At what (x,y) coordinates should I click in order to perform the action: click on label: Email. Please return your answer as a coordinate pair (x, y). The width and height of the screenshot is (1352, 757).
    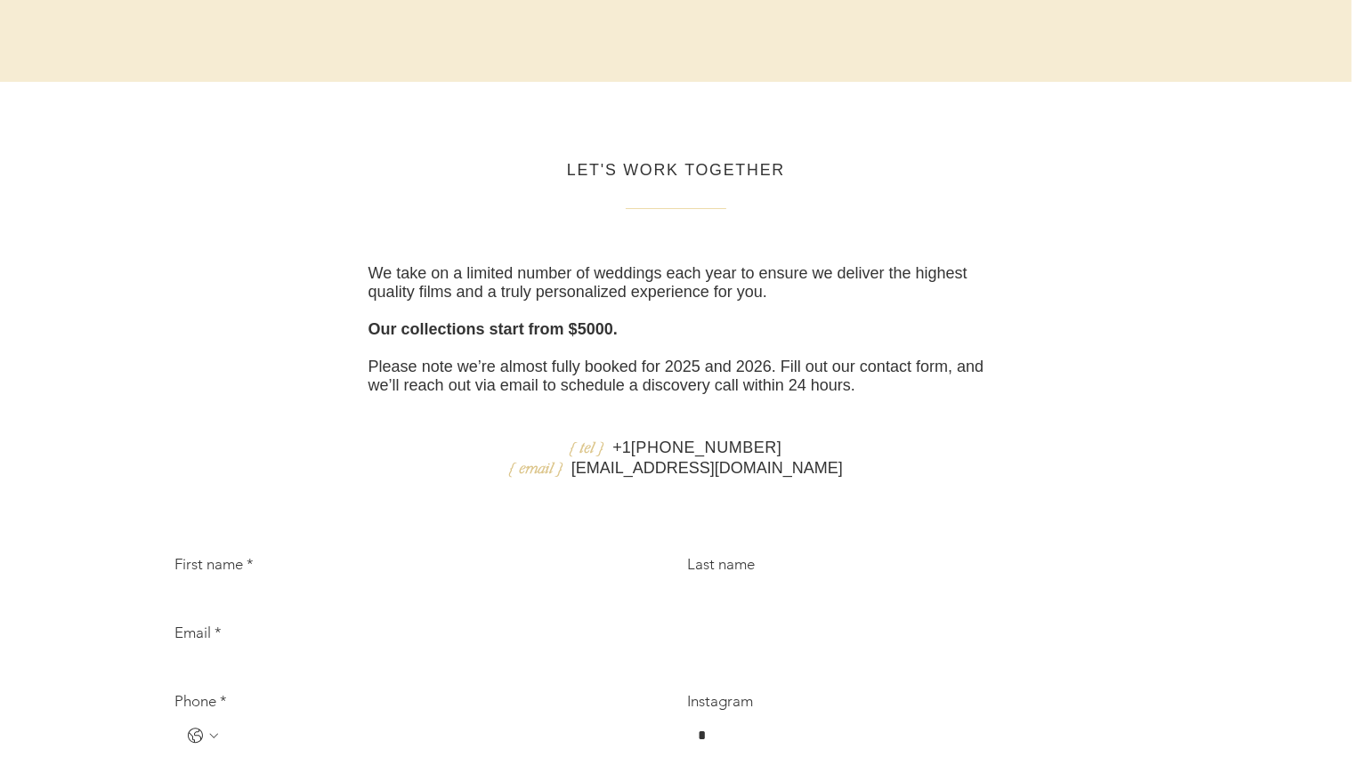
    Looking at the image, I should click on (198, 633).